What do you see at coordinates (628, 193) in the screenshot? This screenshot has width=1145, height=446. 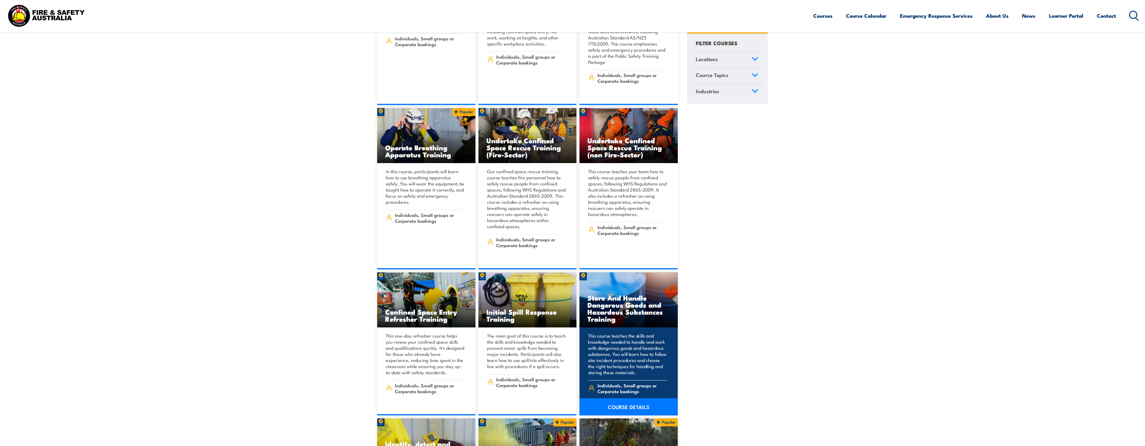 I see `p: This course teaches your team how to safely rescue people from confined spaces, following WHS Reg...` at bounding box center [628, 193].